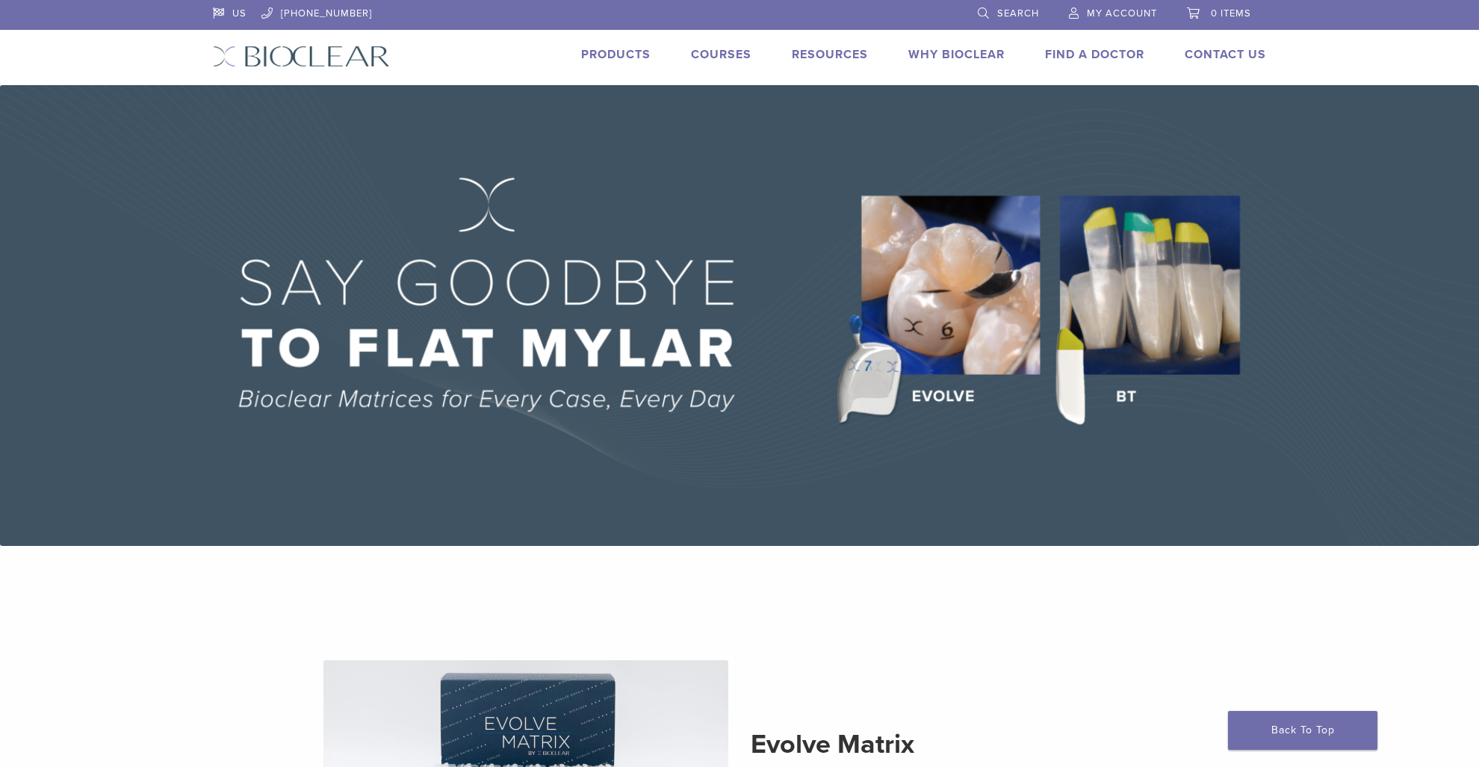  Describe the element at coordinates (616, 55) in the screenshot. I see `a: Products` at that location.